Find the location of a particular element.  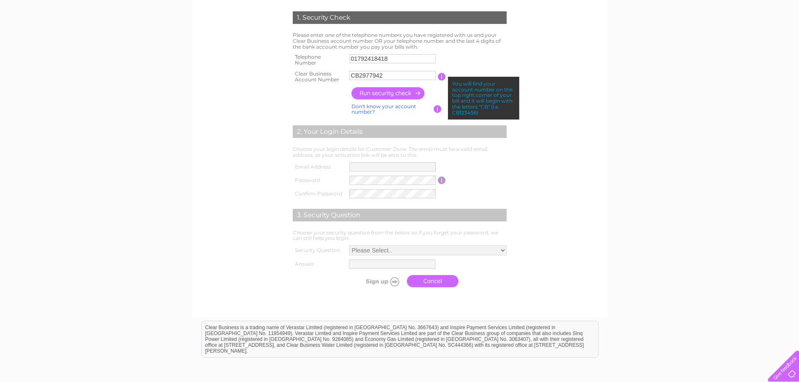

td: Choose your login details for Customer Zone. The email must be a valid email address, as your act... is located at coordinates (400, 152).